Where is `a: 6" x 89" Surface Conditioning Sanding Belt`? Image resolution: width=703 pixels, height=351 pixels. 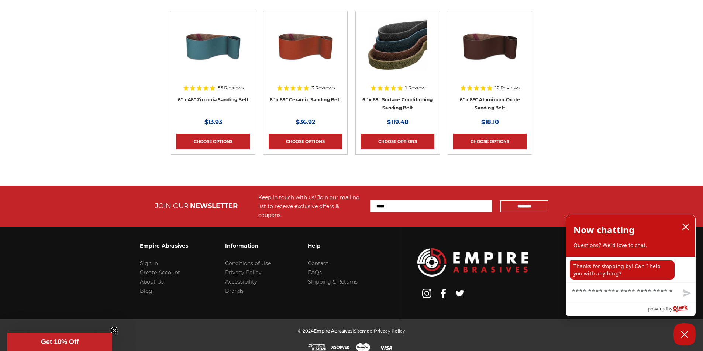
a: 6" x 89" Surface Conditioning Sanding Belt is located at coordinates (397, 104).